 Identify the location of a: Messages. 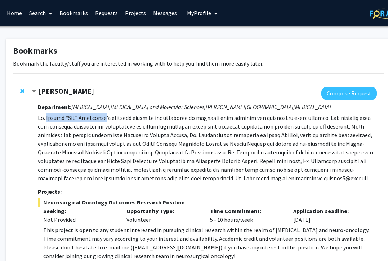
(165, 13).